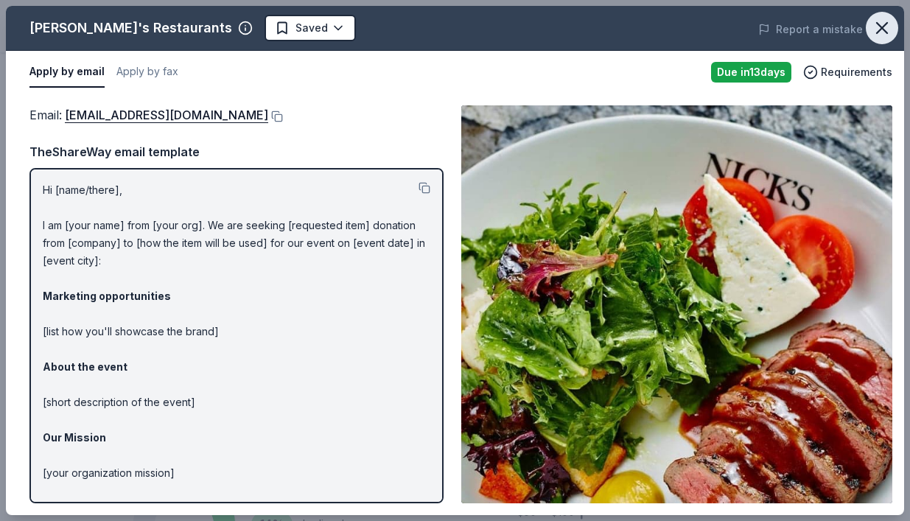 The width and height of the screenshot is (910, 521). I want to click on strong: Our Mission, so click(74, 437).